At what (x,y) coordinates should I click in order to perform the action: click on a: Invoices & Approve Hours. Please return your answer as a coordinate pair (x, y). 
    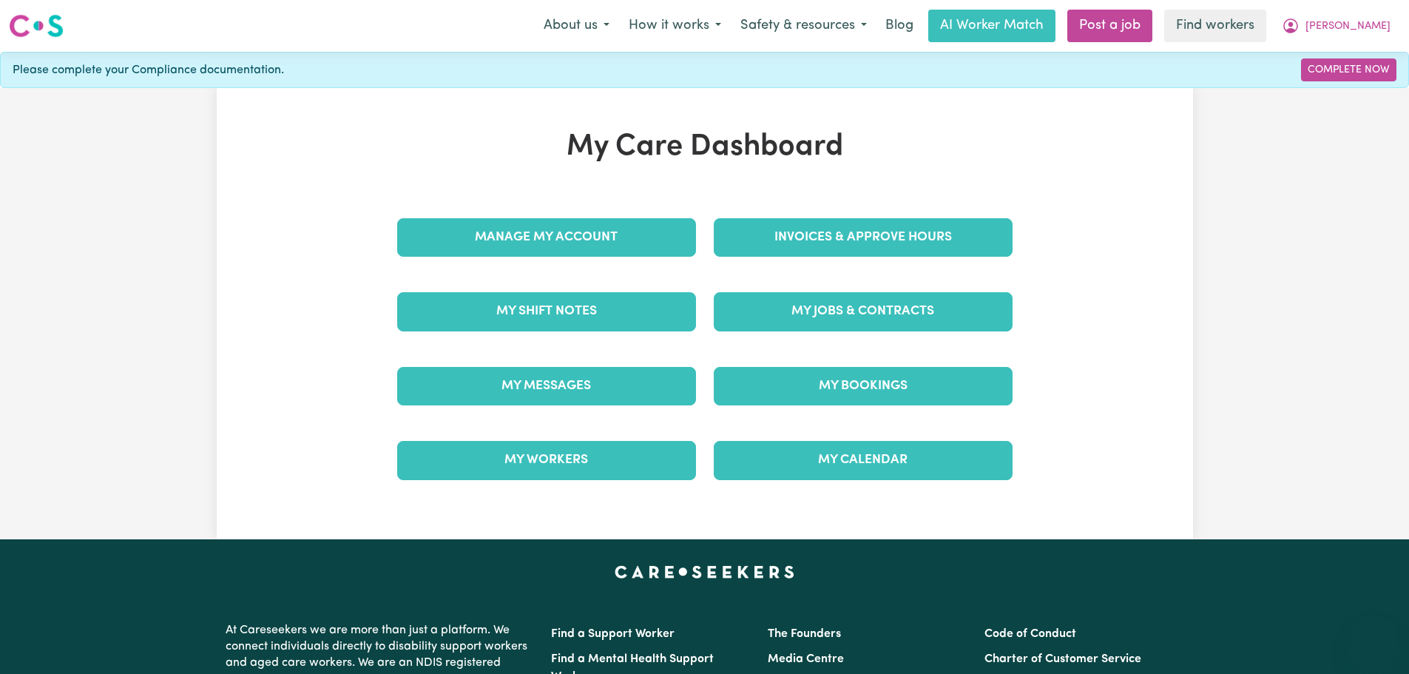
    Looking at the image, I should click on (863, 238).